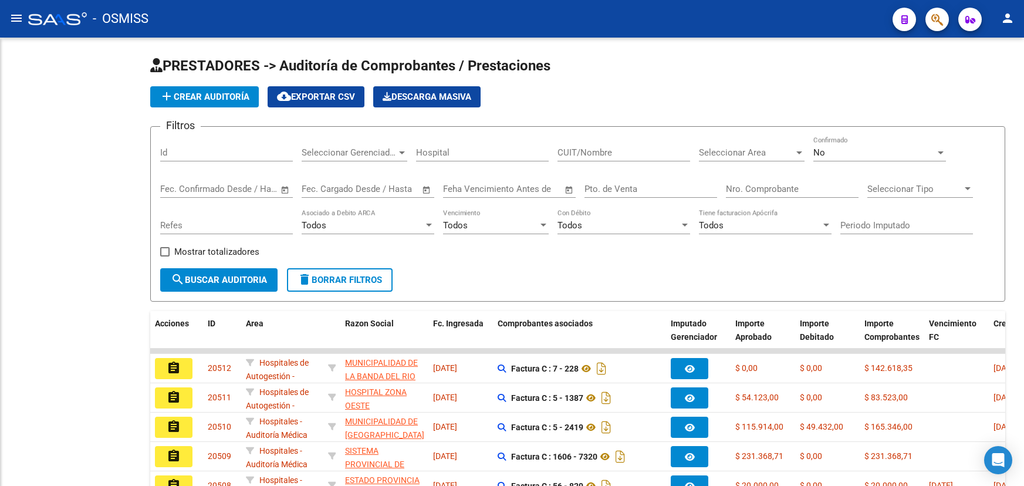  Describe the element at coordinates (374, 464) in the screenshot. I see `span: SISTEMA PROVINCIAL DE SALUD` at that location.